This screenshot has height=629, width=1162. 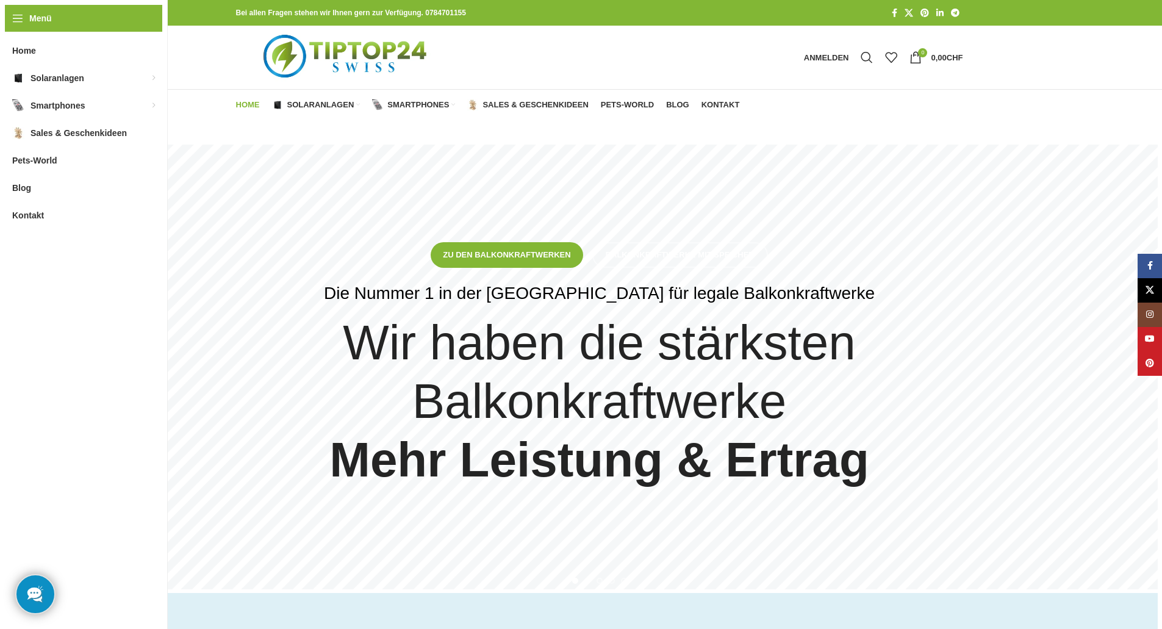 What do you see at coordinates (866, 57) in the screenshot?
I see `div: Suche` at bounding box center [866, 57].